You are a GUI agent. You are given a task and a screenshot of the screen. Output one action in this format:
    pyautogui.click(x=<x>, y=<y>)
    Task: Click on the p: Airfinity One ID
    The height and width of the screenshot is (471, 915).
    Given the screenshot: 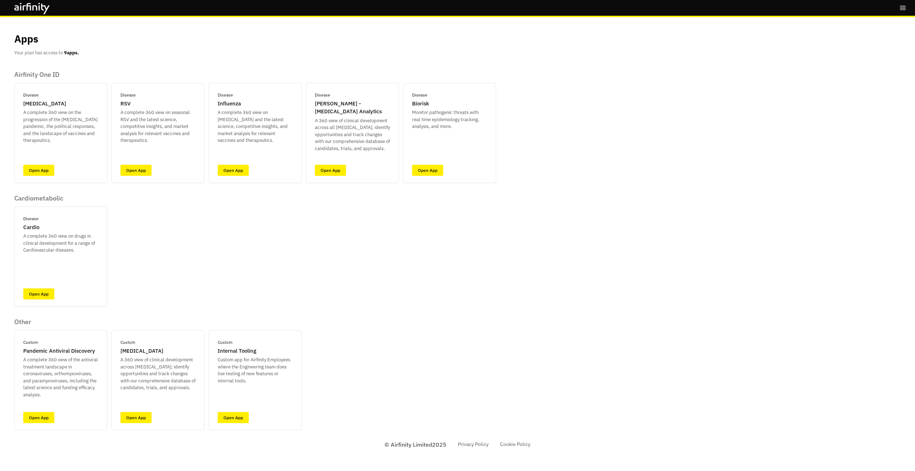 What is the action you would take?
    pyautogui.click(x=255, y=75)
    